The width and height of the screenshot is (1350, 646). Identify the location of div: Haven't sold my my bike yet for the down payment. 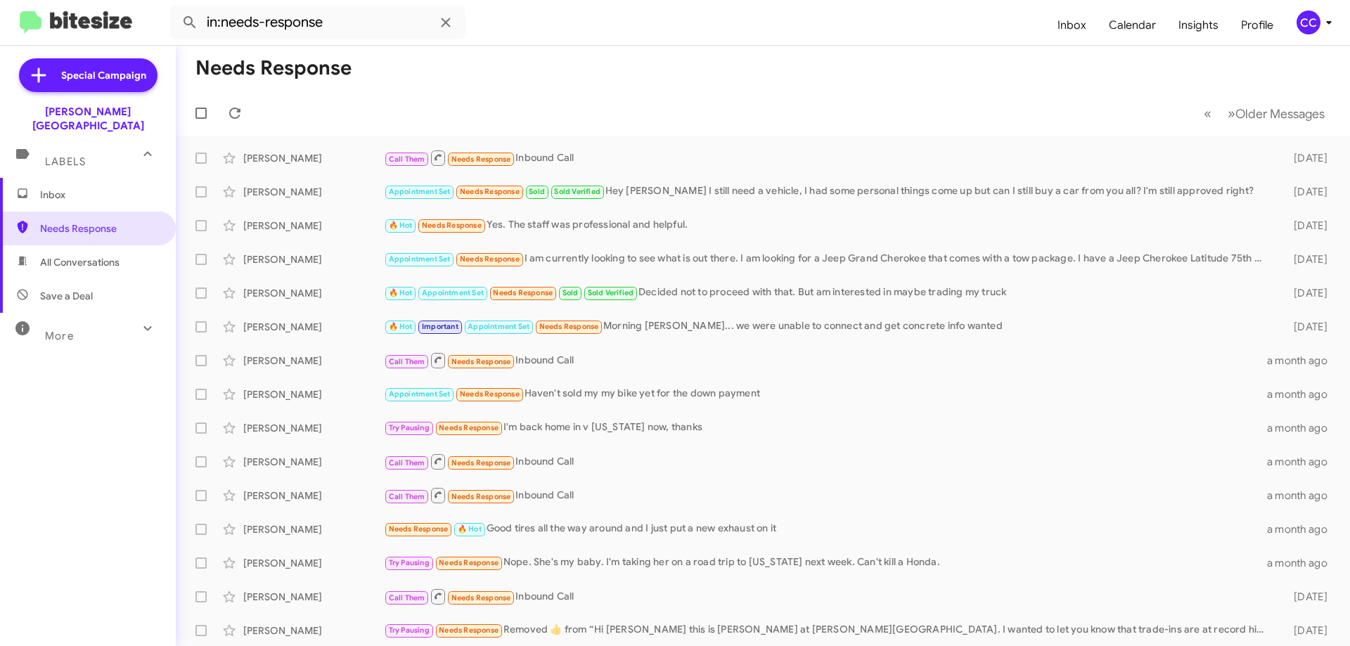
(825, 394).